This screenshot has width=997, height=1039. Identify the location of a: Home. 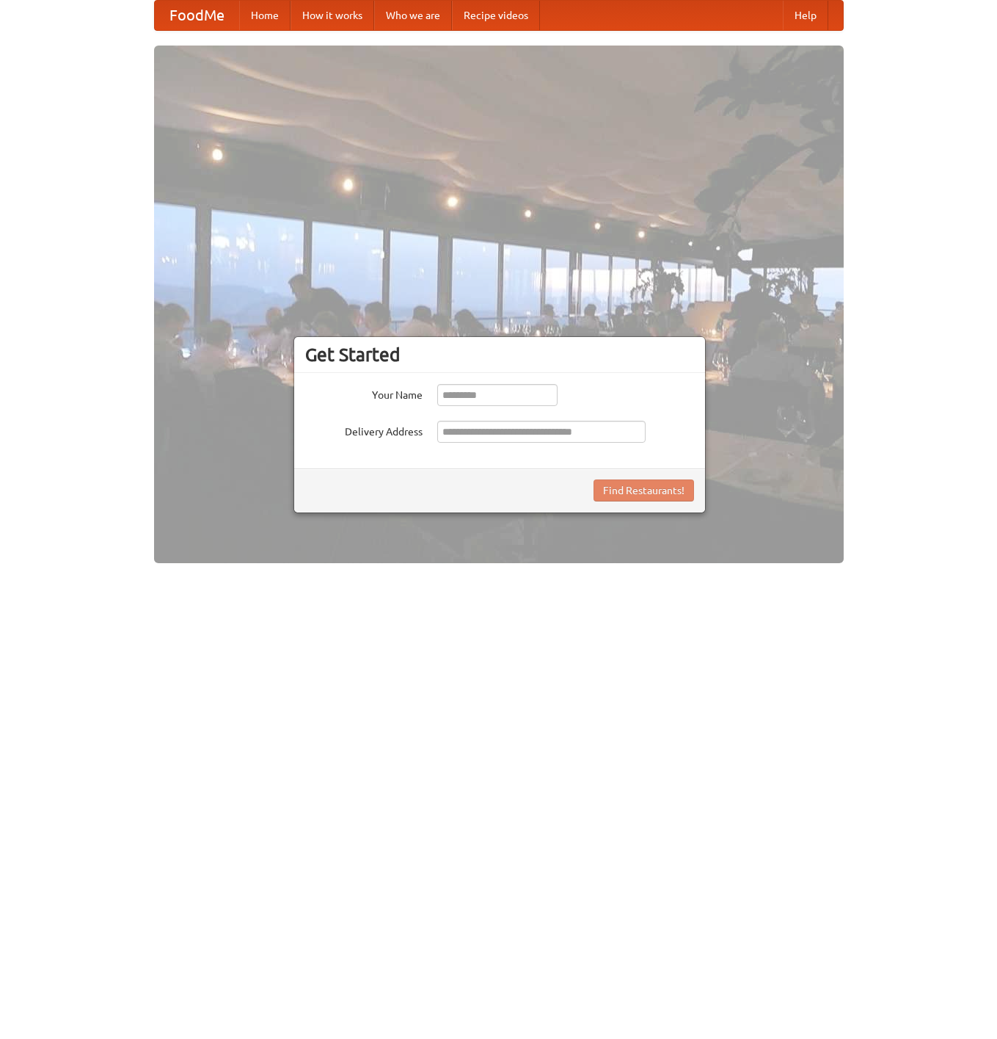
(265, 15).